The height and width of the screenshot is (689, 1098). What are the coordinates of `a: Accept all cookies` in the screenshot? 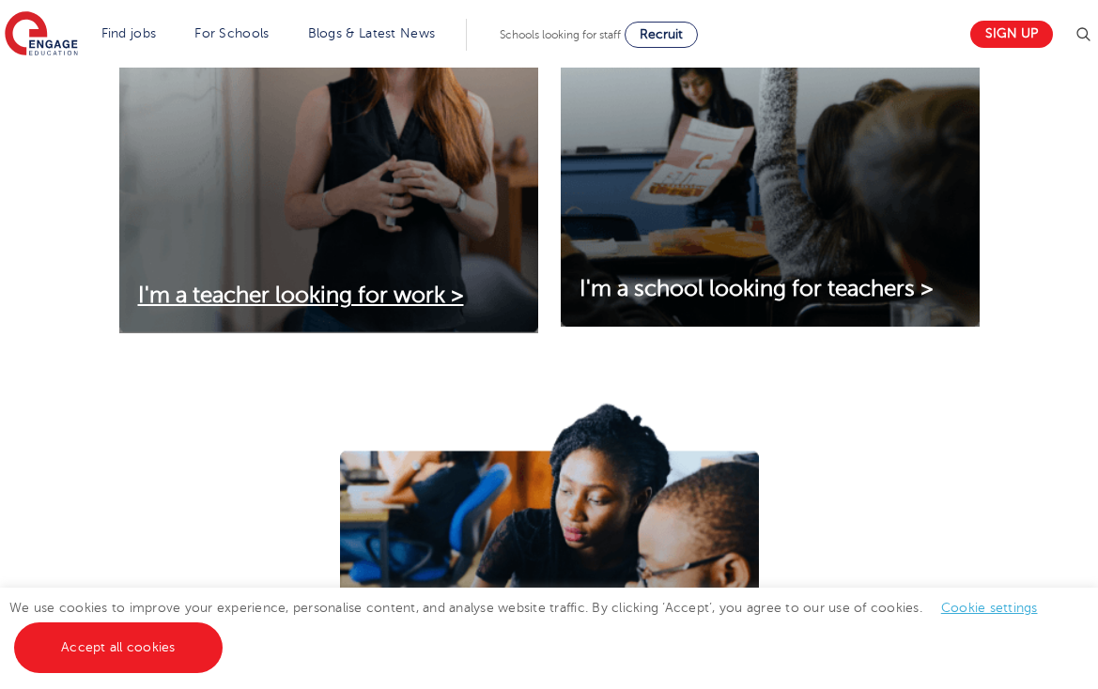 It's located at (118, 648).